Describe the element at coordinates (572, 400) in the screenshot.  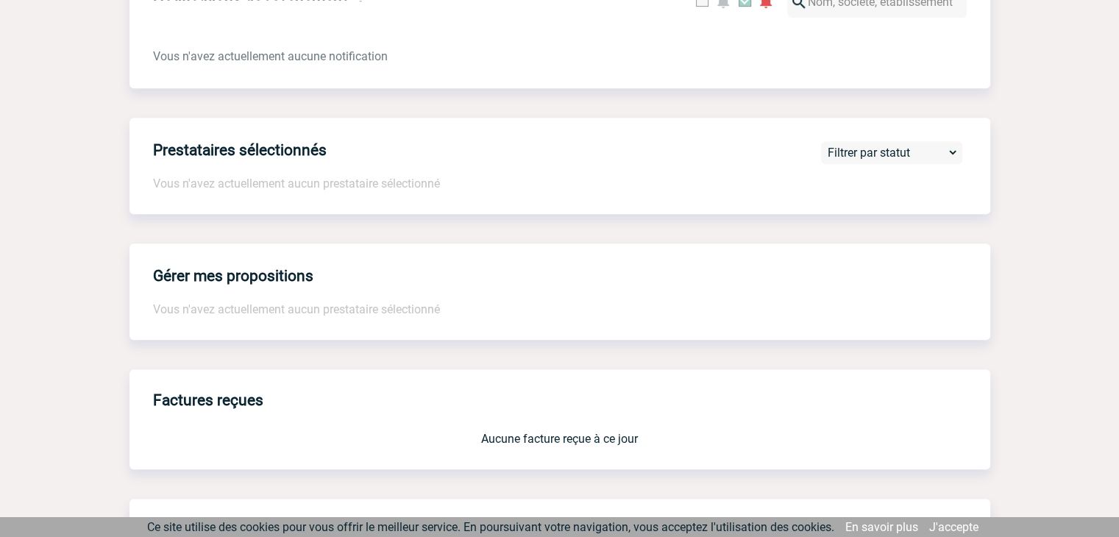
I see `h3: Factures reçues` at that location.